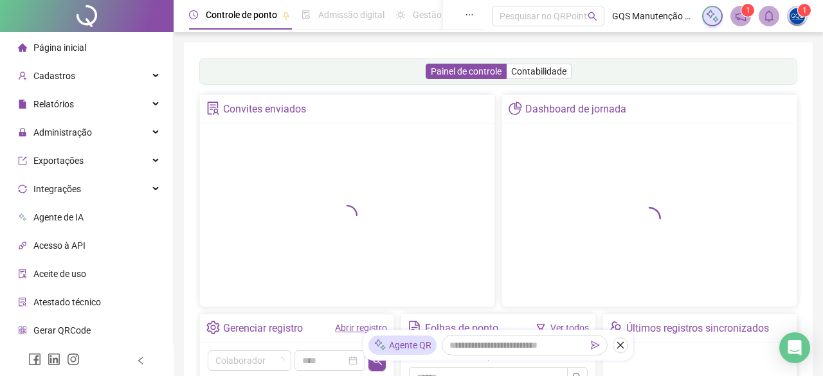 The width and height of the screenshot is (823, 376). Describe the element at coordinates (515, 108) in the screenshot. I see `span: pie-chart` at that location.